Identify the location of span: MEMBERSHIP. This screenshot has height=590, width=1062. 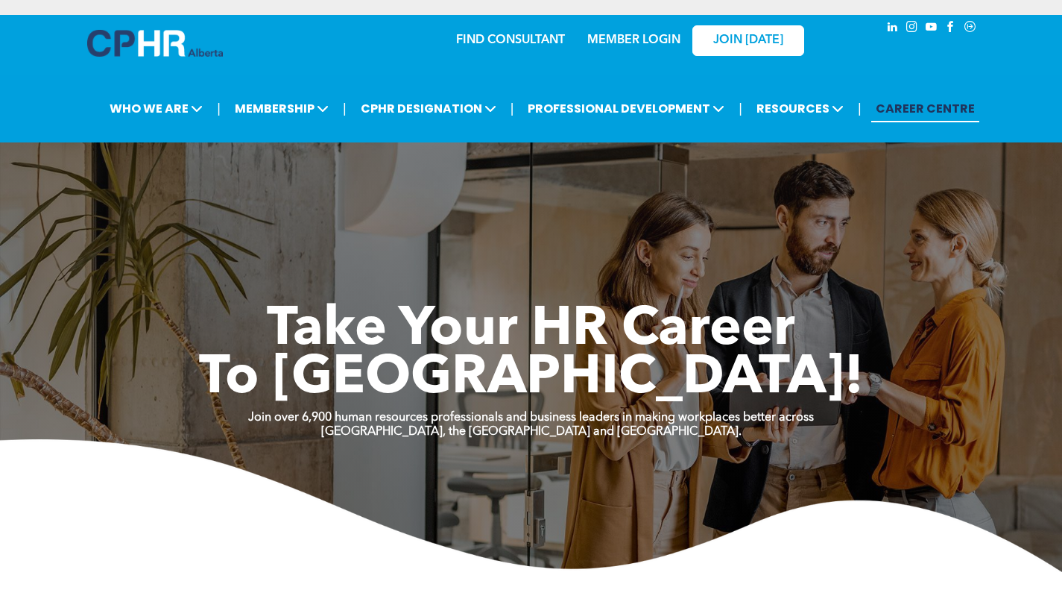
(282, 108).